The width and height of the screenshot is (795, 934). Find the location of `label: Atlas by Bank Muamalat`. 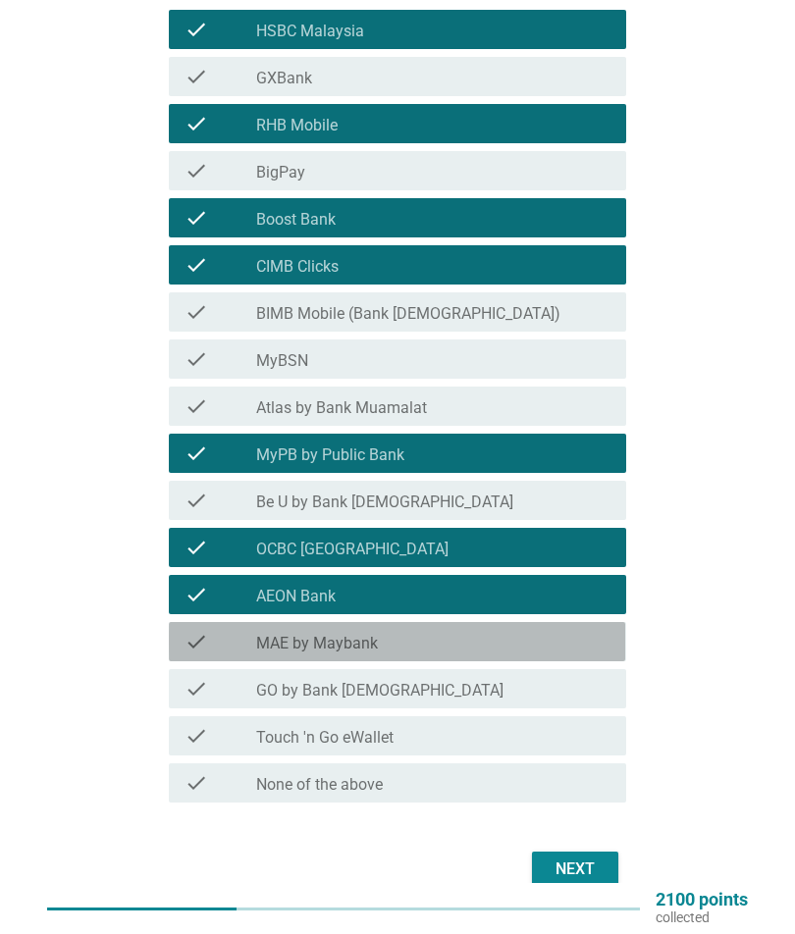

label: Atlas by Bank Muamalat is located at coordinates (342, 408).